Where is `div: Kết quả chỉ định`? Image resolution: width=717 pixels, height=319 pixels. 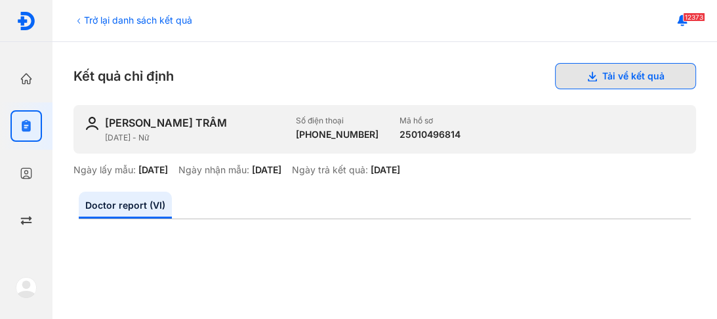
div: Kết quả chỉ định is located at coordinates (384, 76).